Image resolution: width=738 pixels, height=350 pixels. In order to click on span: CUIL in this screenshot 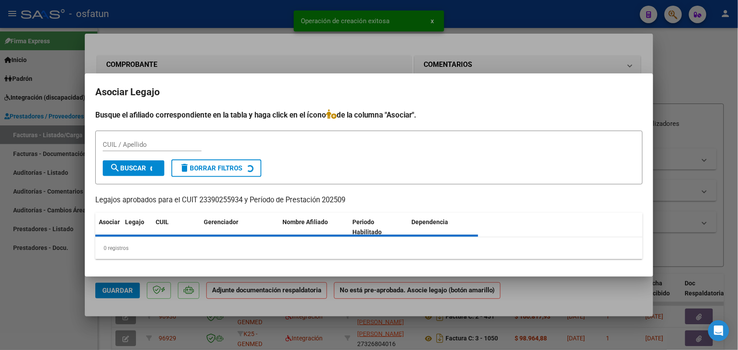, I will do `click(162, 222)`.